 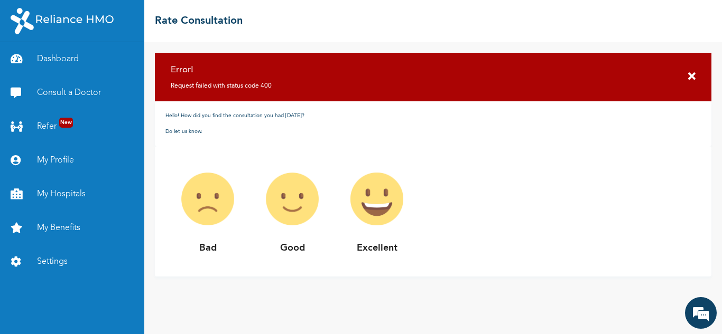 What do you see at coordinates (199, 21) in the screenshot?
I see `h2: Rate Consultation` at bounding box center [199, 21].